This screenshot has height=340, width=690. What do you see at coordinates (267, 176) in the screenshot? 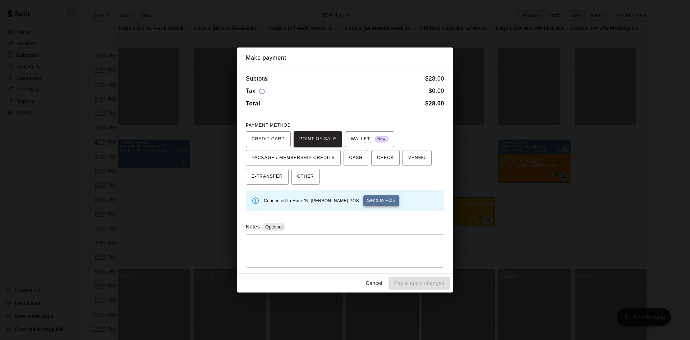
I see `button: E-TRANSFER` at bounding box center [267, 176].